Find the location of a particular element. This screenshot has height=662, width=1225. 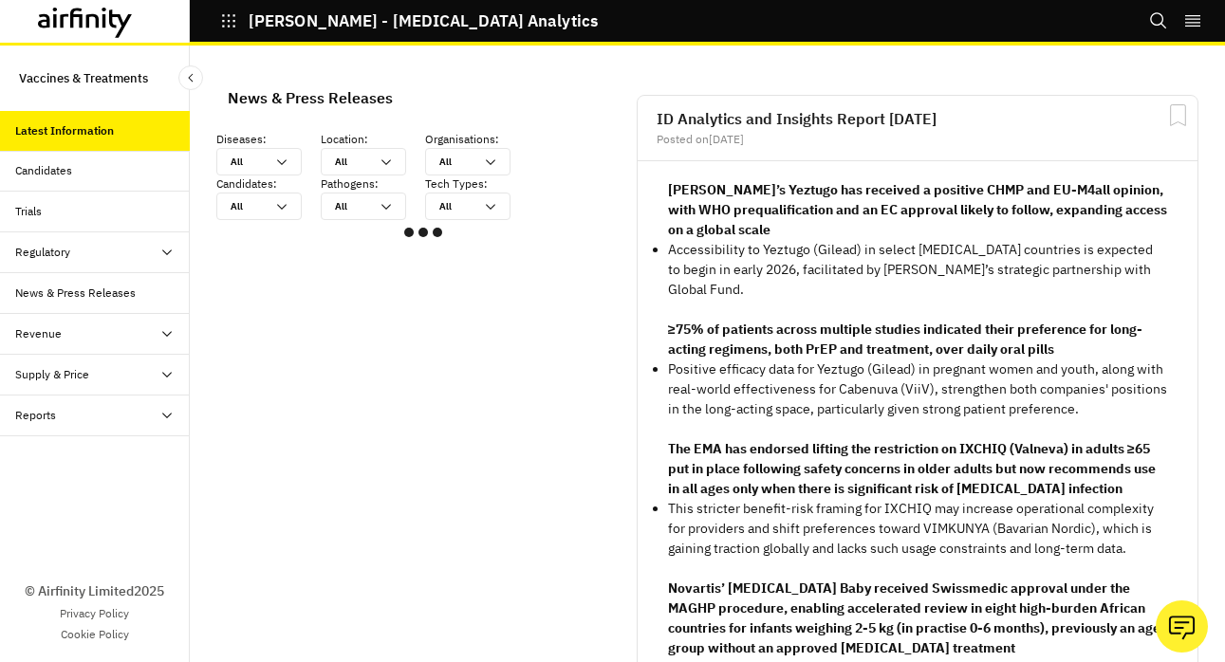

div: Revenue is located at coordinates (38, 334).